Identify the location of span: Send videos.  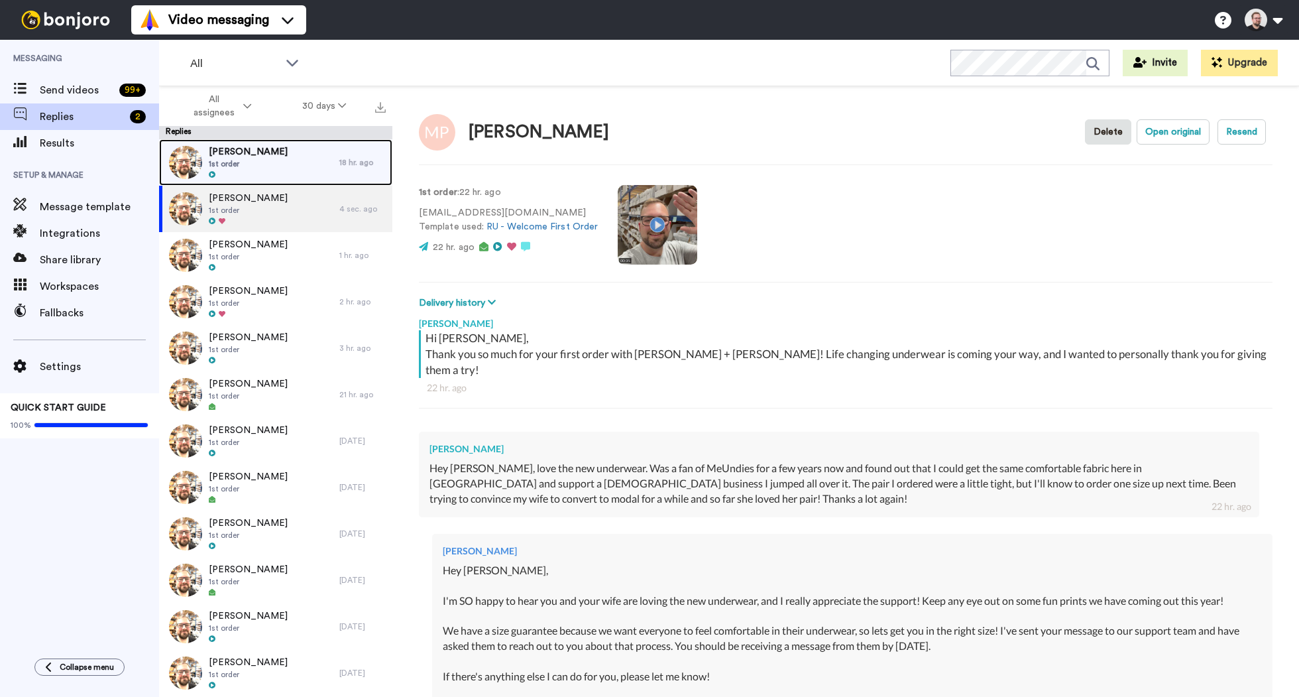
(77, 90).